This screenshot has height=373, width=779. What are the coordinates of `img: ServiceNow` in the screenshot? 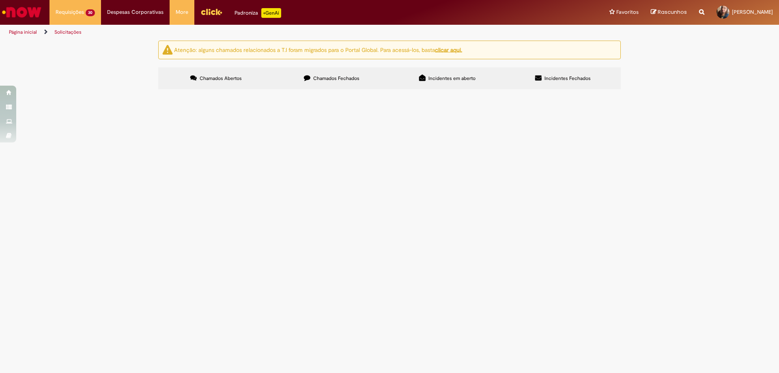 It's located at (22, 12).